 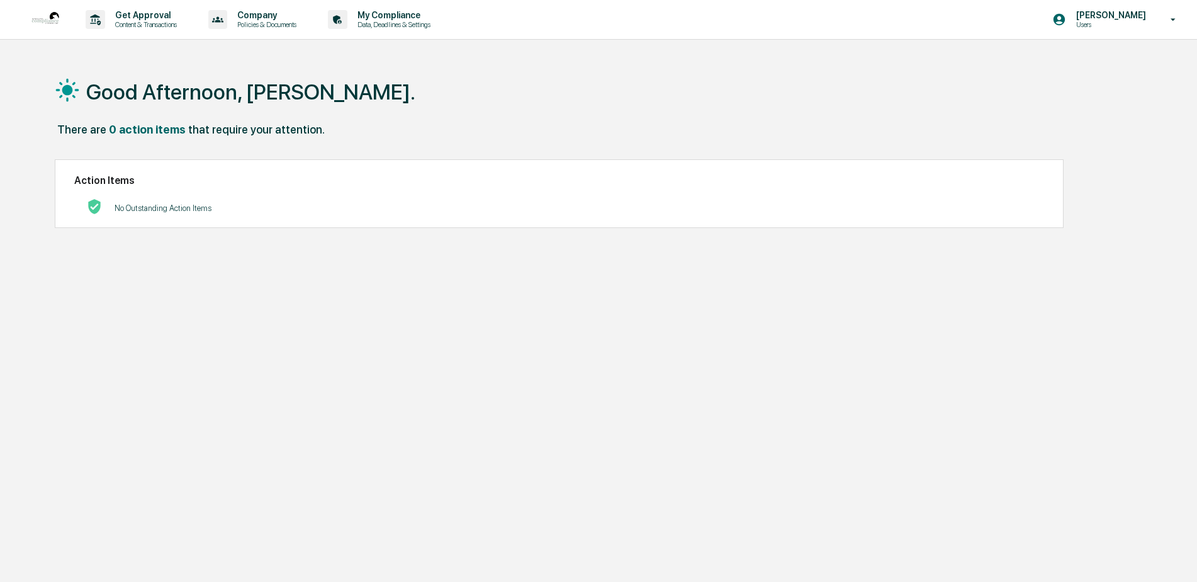 What do you see at coordinates (559, 180) in the screenshot?
I see `h2: Action Items` at bounding box center [559, 180].